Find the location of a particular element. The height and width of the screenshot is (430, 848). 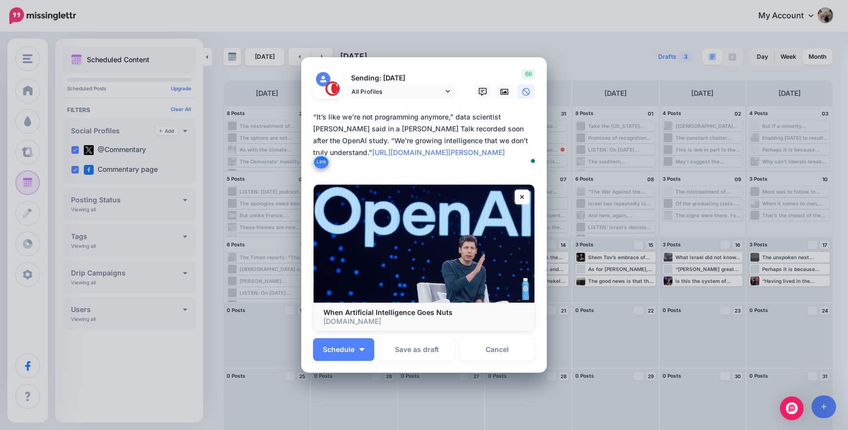

span: Schedule is located at coordinates (339, 349).